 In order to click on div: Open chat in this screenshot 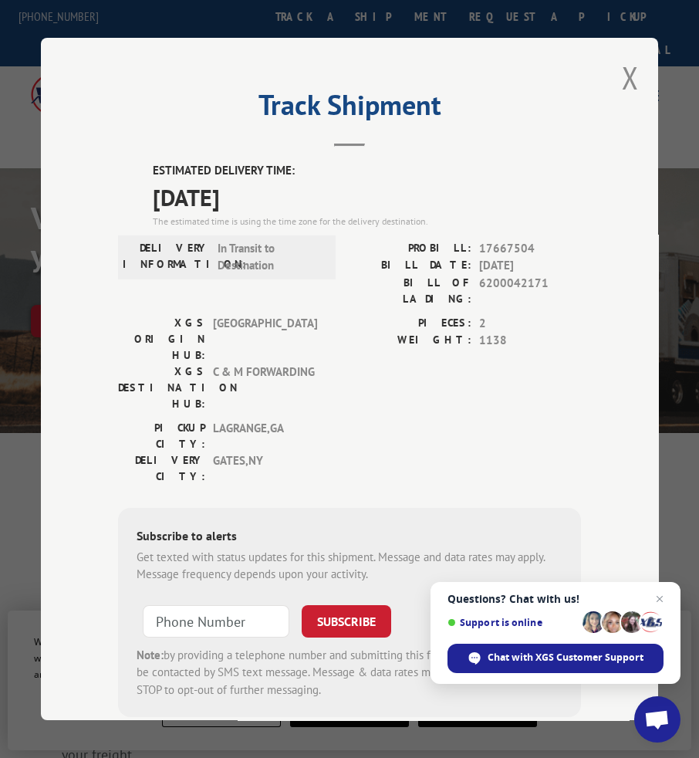, I will do `click(657, 719)`.